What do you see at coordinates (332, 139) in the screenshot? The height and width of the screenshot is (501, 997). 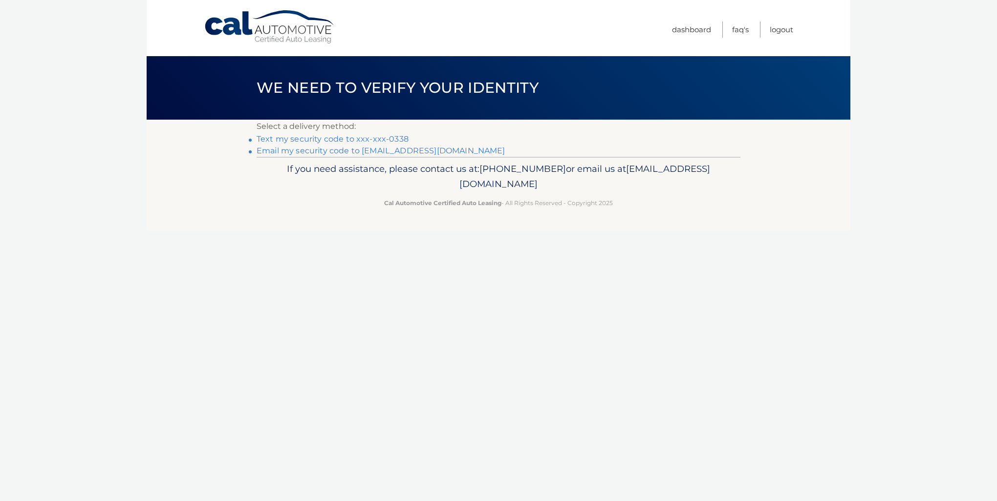 I see `a: Text my security code to xxx-xxx-0338` at bounding box center [332, 139].